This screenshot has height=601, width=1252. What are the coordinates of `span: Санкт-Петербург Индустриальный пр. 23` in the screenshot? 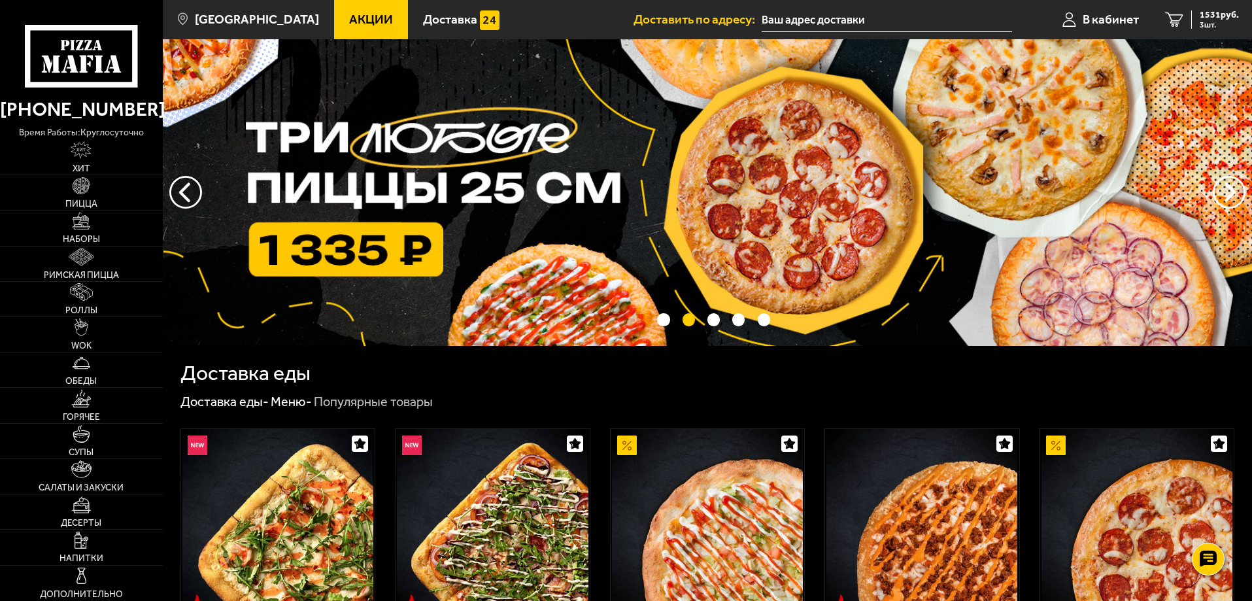 It's located at (887, 20).